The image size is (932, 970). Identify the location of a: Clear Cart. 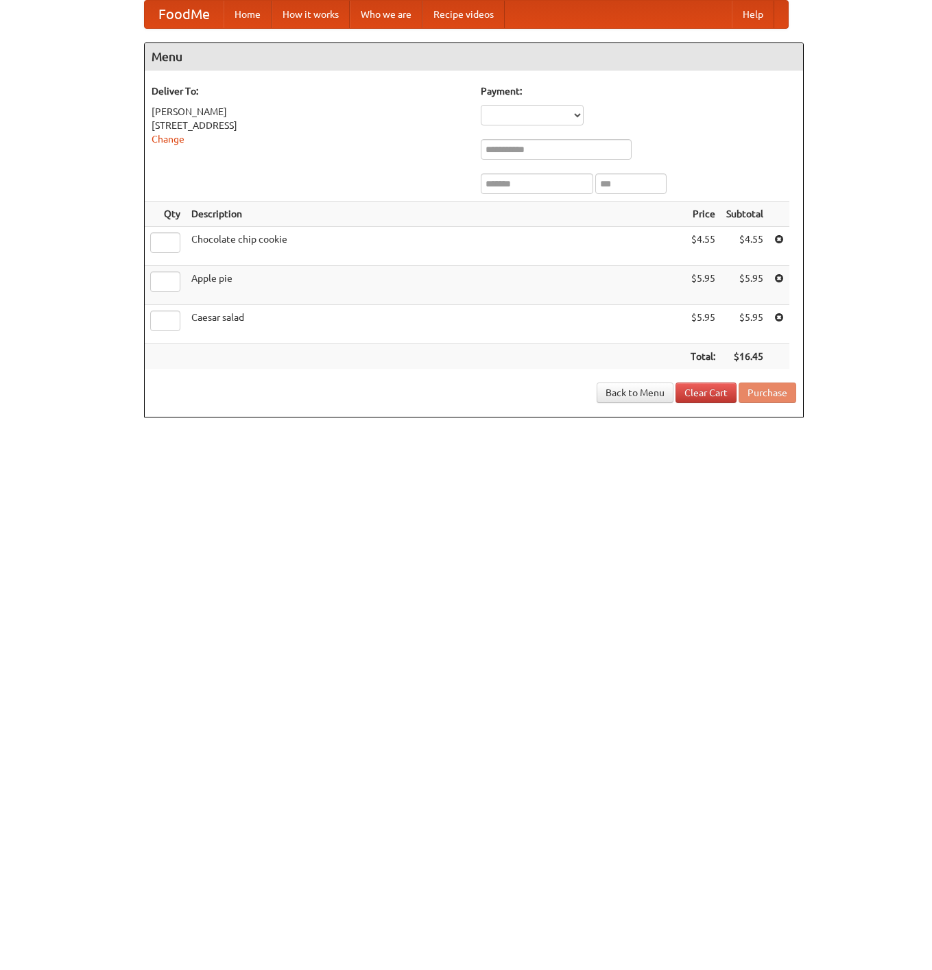
(705, 393).